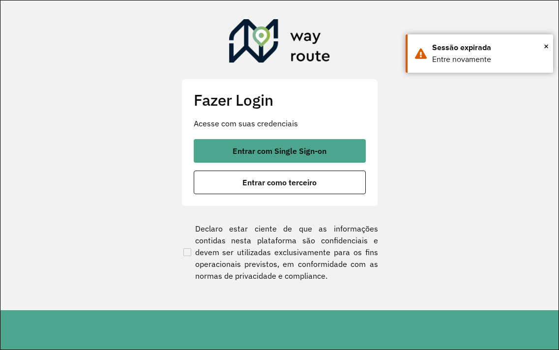 This screenshot has height=350, width=559. What do you see at coordinates (280, 43) in the screenshot?
I see `img: Roteirizador AmbevTech` at bounding box center [280, 43].